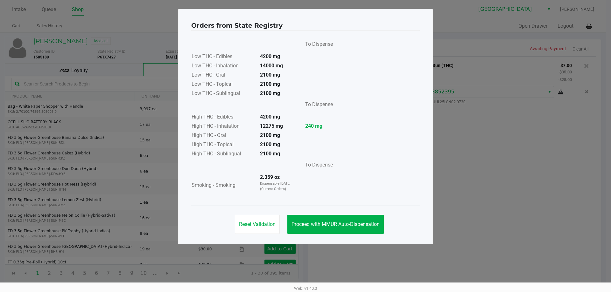 The image size is (611, 292). What do you see at coordinates (257, 224) in the screenshot?
I see `span: Reset Validation` at bounding box center [257, 224].